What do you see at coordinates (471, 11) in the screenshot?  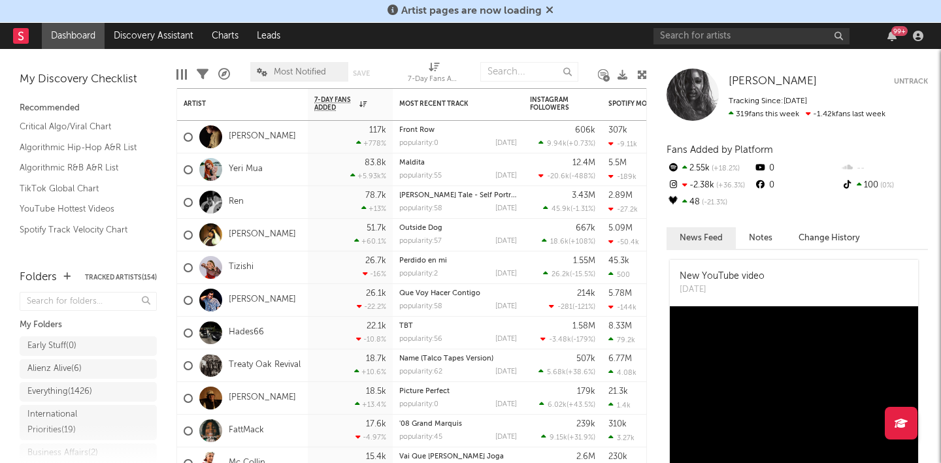 I see `span: Artist pages are now loading` at bounding box center [471, 11].